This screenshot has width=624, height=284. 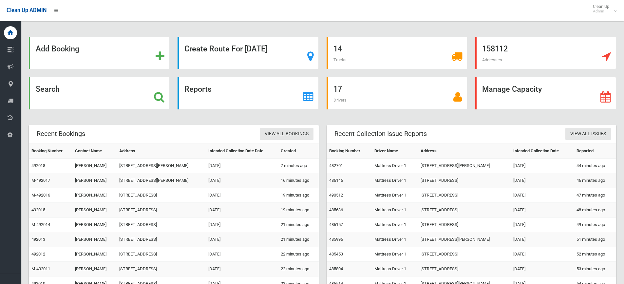 What do you see at coordinates (340, 100) in the screenshot?
I see `span: Drivers` at bounding box center [340, 100].